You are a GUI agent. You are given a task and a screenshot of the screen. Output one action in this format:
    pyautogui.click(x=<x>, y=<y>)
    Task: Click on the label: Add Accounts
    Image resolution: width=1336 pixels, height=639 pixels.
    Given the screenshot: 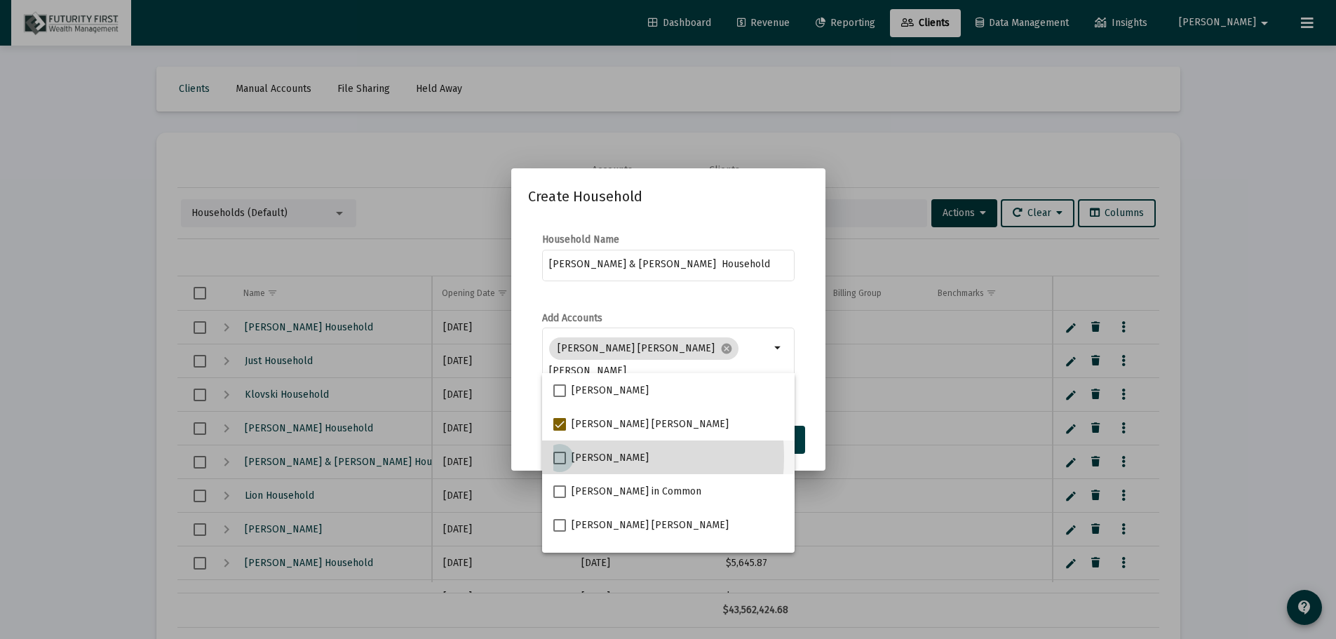 What is the action you would take?
    pyautogui.click(x=572, y=318)
    